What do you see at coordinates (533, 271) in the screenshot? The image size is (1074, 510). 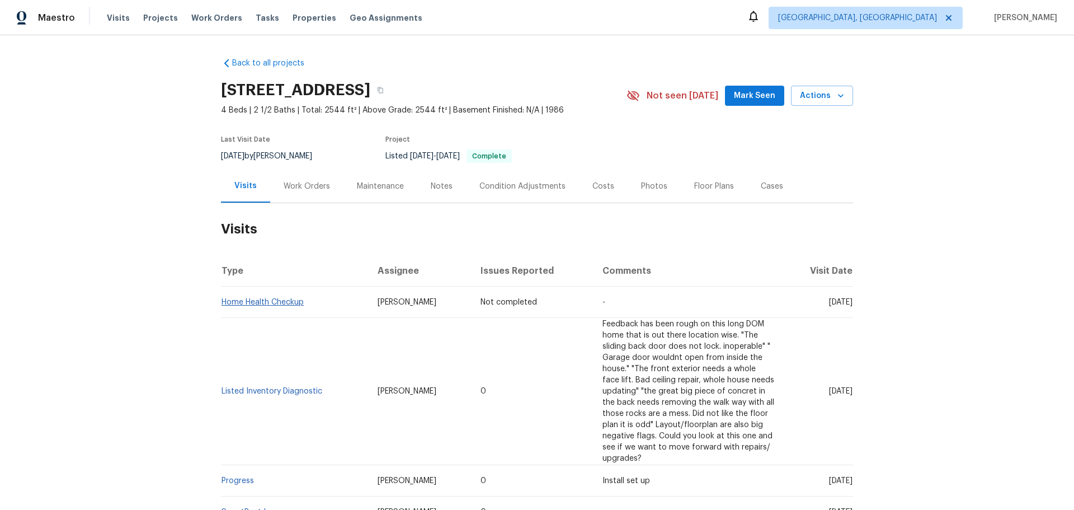 I see `th: Issues Reported` at bounding box center [533, 271].